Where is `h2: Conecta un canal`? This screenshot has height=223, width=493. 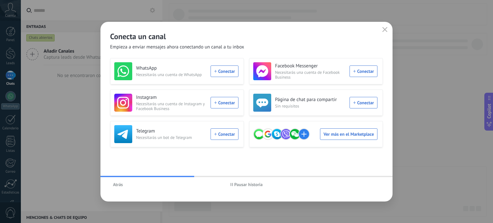
h2: Conecta un canal is located at coordinates (246, 36).